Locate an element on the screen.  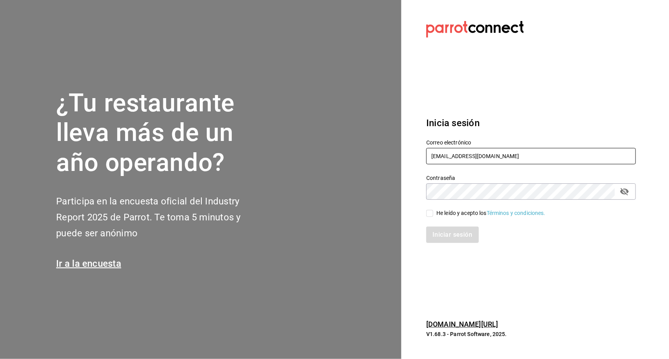
h3: Inicia sesión is located at coordinates (531, 123).